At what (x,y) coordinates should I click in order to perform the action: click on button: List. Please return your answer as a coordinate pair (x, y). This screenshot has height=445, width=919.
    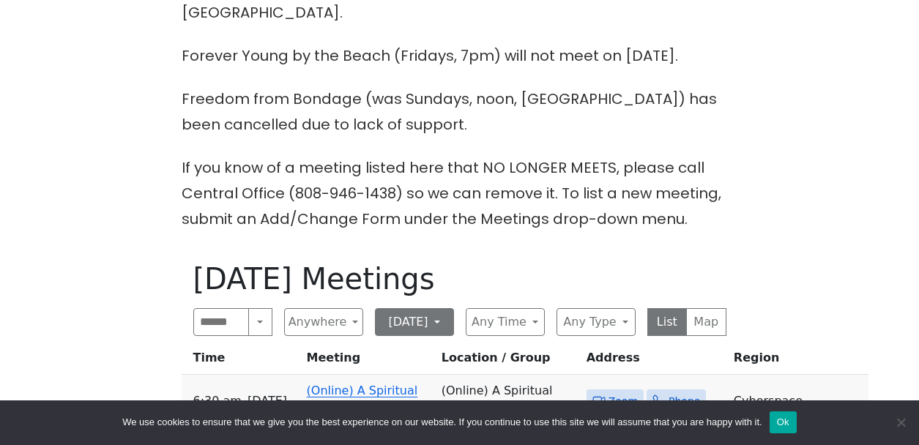
    Looking at the image, I should click on (667, 322).